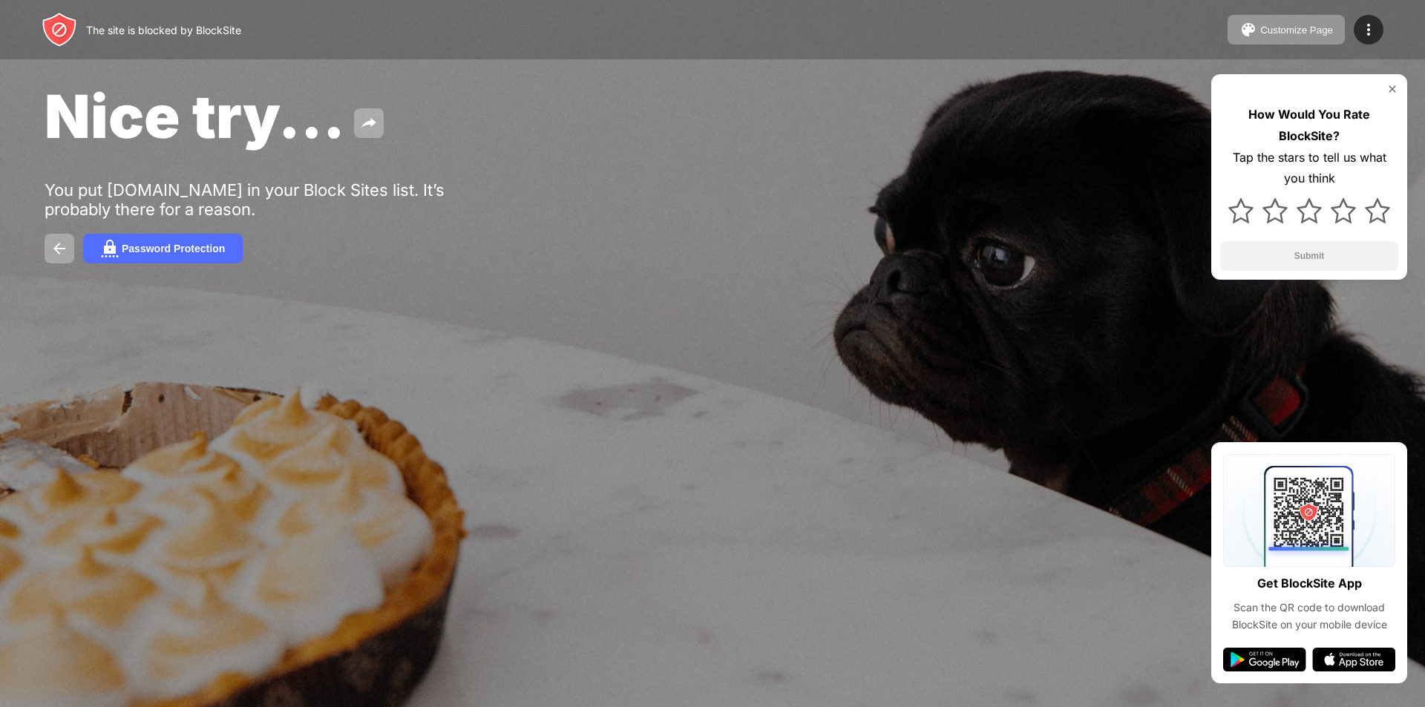 Image resolution: width=1425 pixels, height=707 pixels. What do you see at coordinates (1369, 30) in the screenshot?
I see `img: menu-icon.svg` at bounding box center [1369, 30].